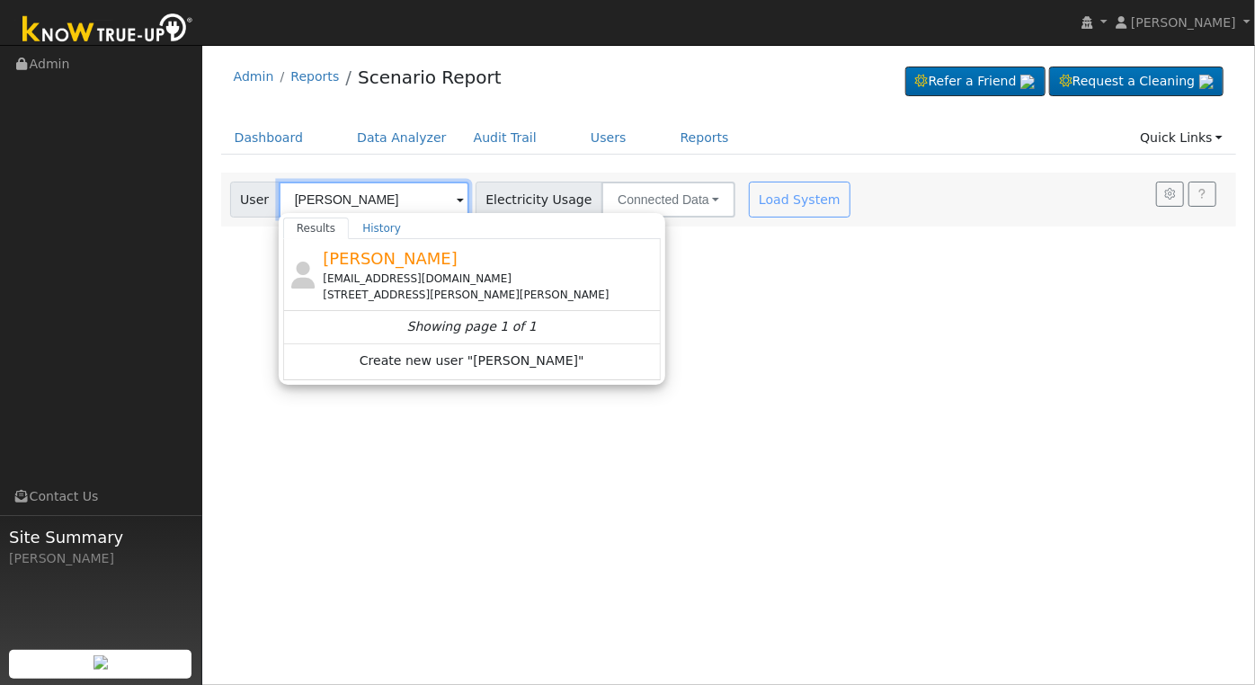  I want to click on button: Settings, so click(1169, 194).